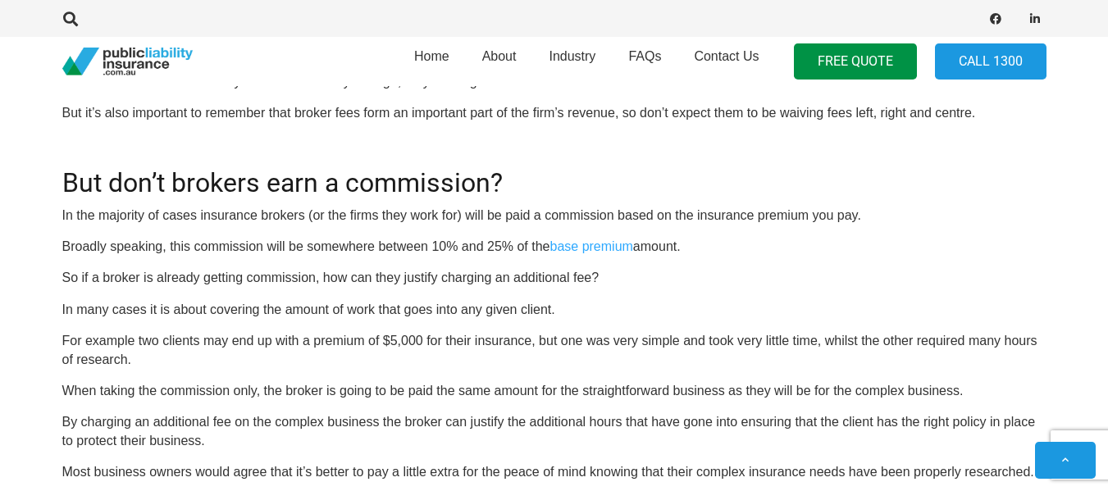  Describe the element at coordinates (590, 246) in the screenshot. I see `a: base premium` at that location.